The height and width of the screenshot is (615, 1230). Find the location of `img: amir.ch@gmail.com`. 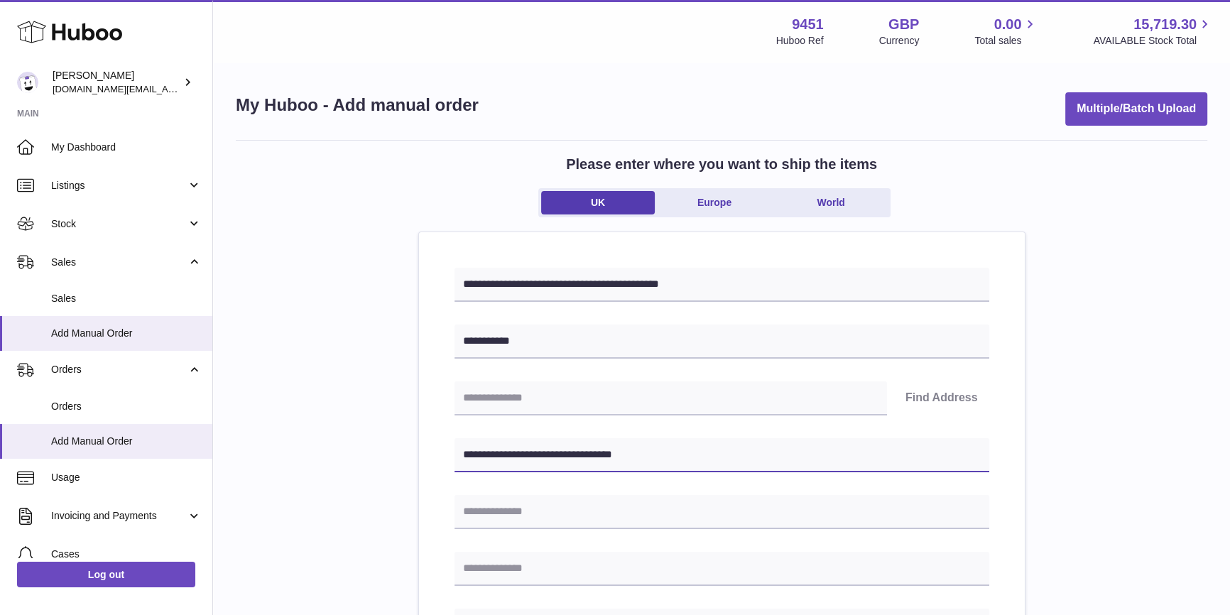

img: amir.ch@gmail.com is located at coordinates (28, 82).